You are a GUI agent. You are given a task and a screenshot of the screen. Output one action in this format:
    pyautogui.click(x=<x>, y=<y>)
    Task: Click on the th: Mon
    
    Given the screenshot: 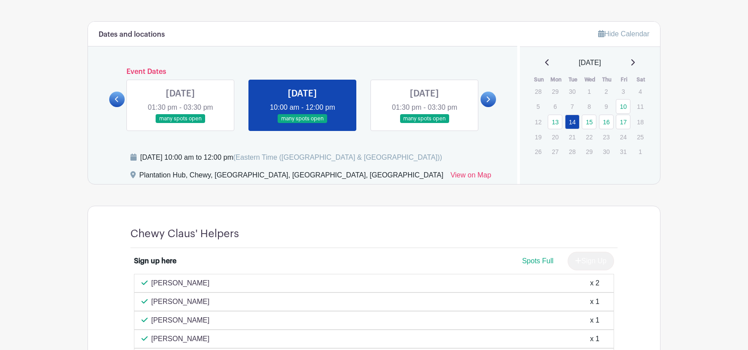 What is the action you would take?
    pyautogui.click(x=556, y=80)
    